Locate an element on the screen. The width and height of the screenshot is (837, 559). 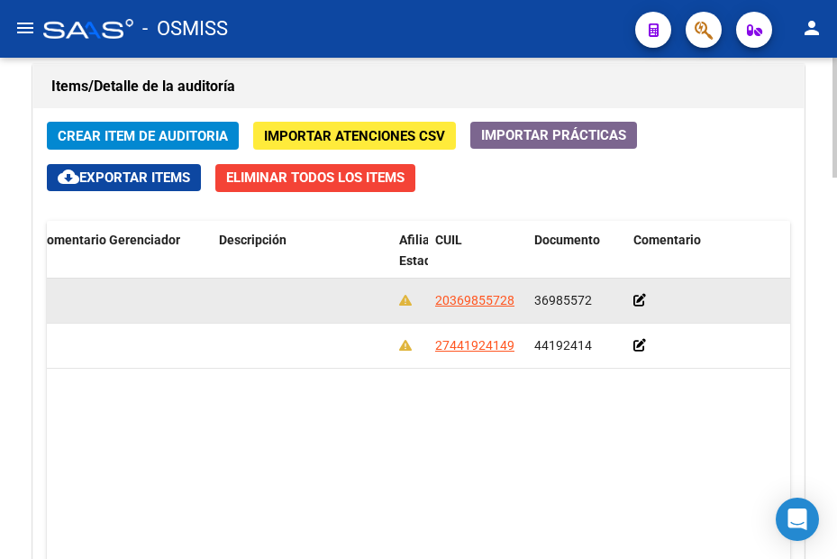
span: Documento is located at coordinates (567, 240).